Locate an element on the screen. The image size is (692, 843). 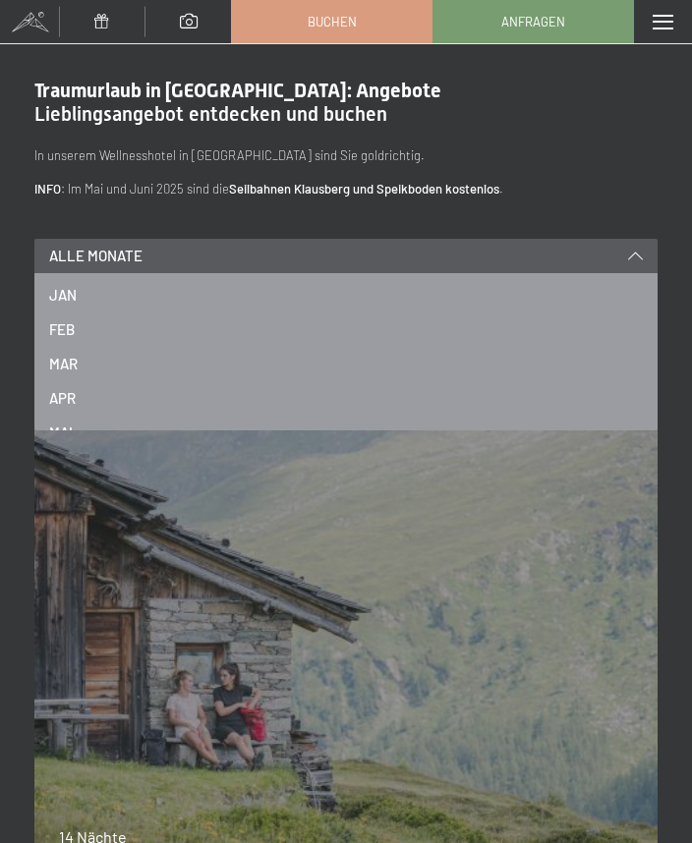
span: MAI is located at coordinates (61, 432).